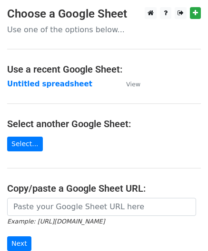 This screenshot has width=208, height=251. What do you see at coordinates (101, 207) in the screenshot?
I see `input: Paste your Google Sheet URL here` at bounding box center [101, 207].